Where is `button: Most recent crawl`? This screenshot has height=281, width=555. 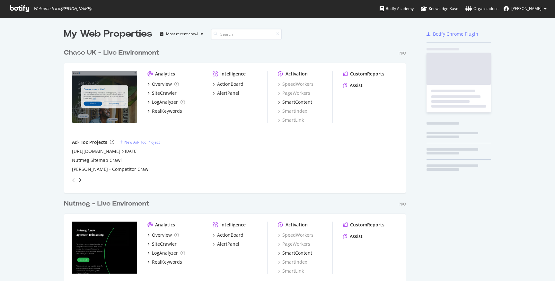 button: Most recent crawl is located at coordinates (182, 34).